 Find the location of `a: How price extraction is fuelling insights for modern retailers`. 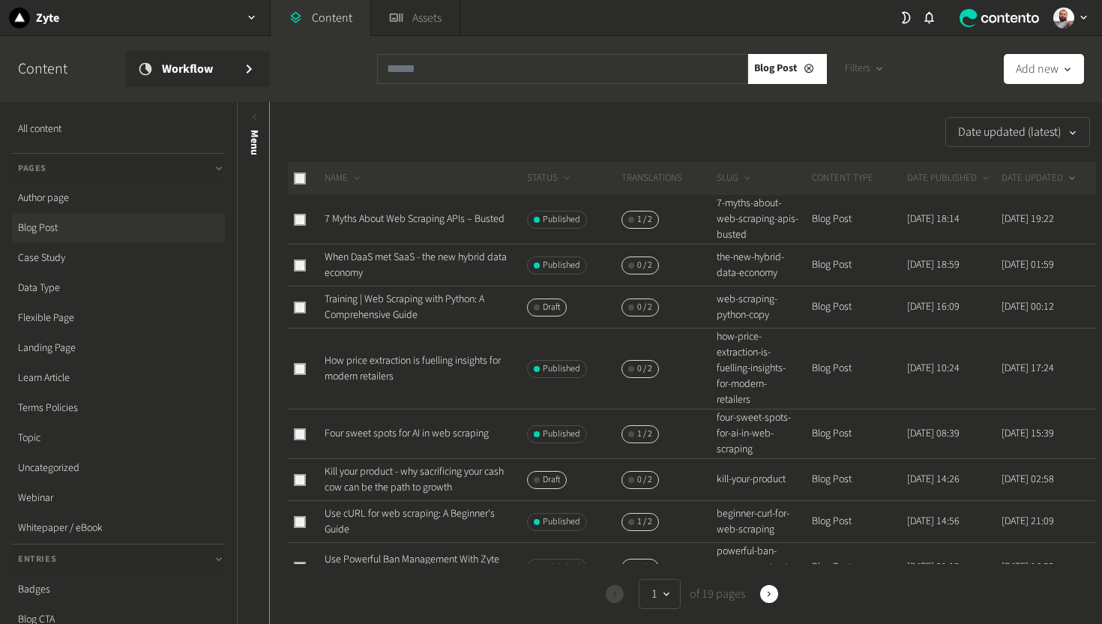

a: How price extraction is fuelling insights for modern retailers is located at coordinates (412, 368).